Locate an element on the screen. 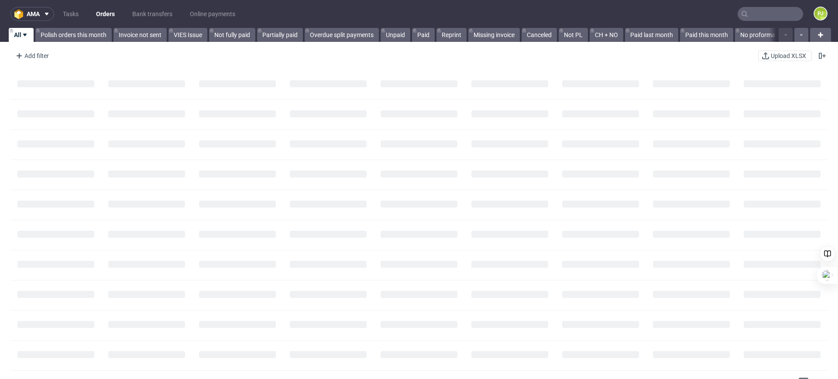 This screenshot has height=379, width=838. a: Invoice not sent is located at coordinates (140, 35).